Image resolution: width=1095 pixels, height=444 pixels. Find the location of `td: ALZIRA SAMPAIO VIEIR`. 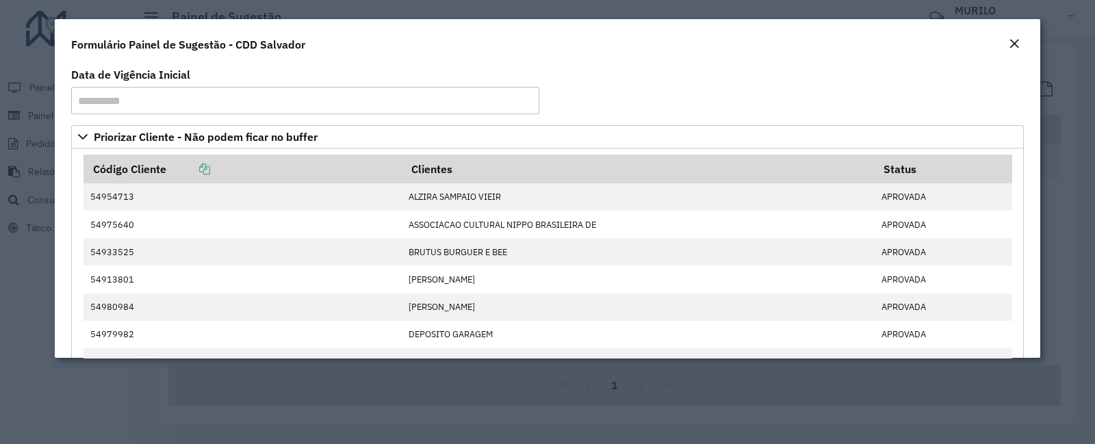

td: ALZIRA SAMPAIO VIEIR is located at coordinates (638, 197).